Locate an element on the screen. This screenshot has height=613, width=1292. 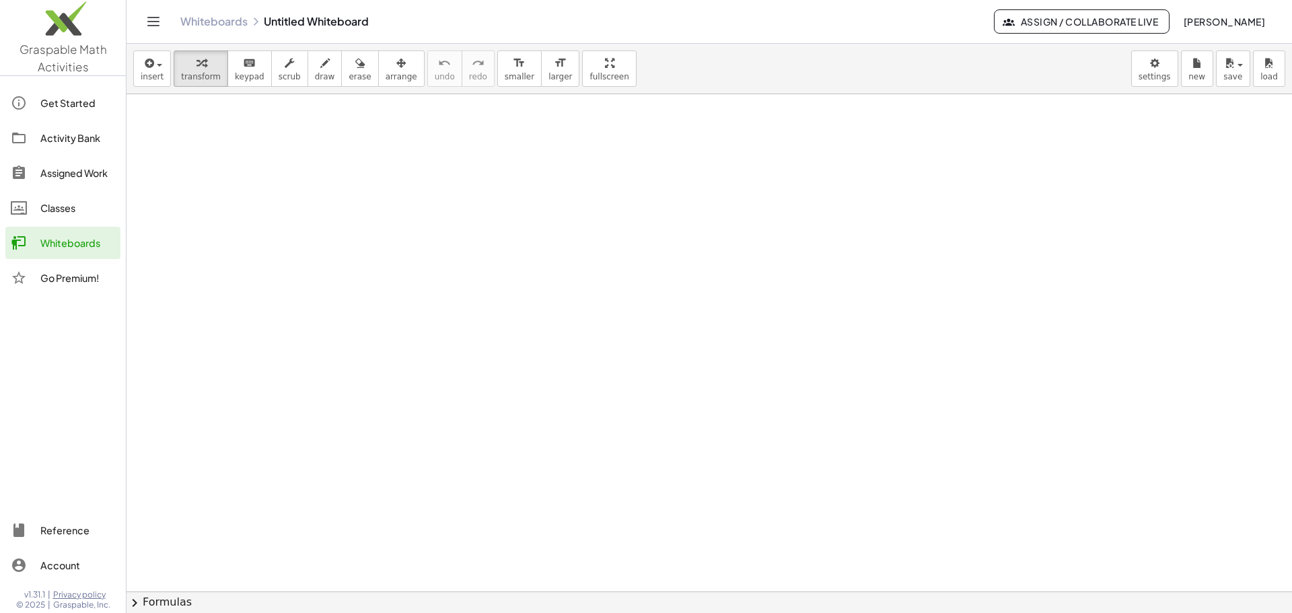
div: Activity Bank is located at coordinates (77, 138).